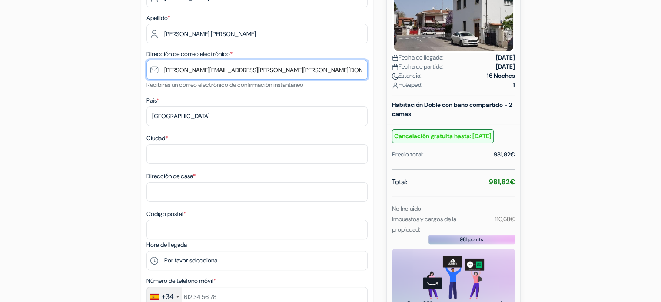  Describe the element at coordinates (168, 297) in the screenshot. I see `div: +34` at that location.